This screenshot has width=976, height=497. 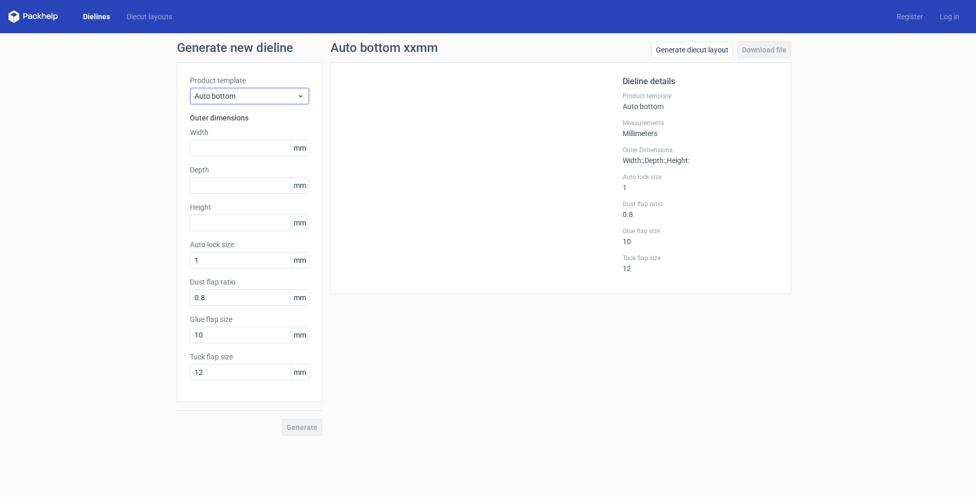 What do you see at coordinates (149, 17) in the screenshot?
I see `a: Diecut layouts` at bounding box center [149, 17].